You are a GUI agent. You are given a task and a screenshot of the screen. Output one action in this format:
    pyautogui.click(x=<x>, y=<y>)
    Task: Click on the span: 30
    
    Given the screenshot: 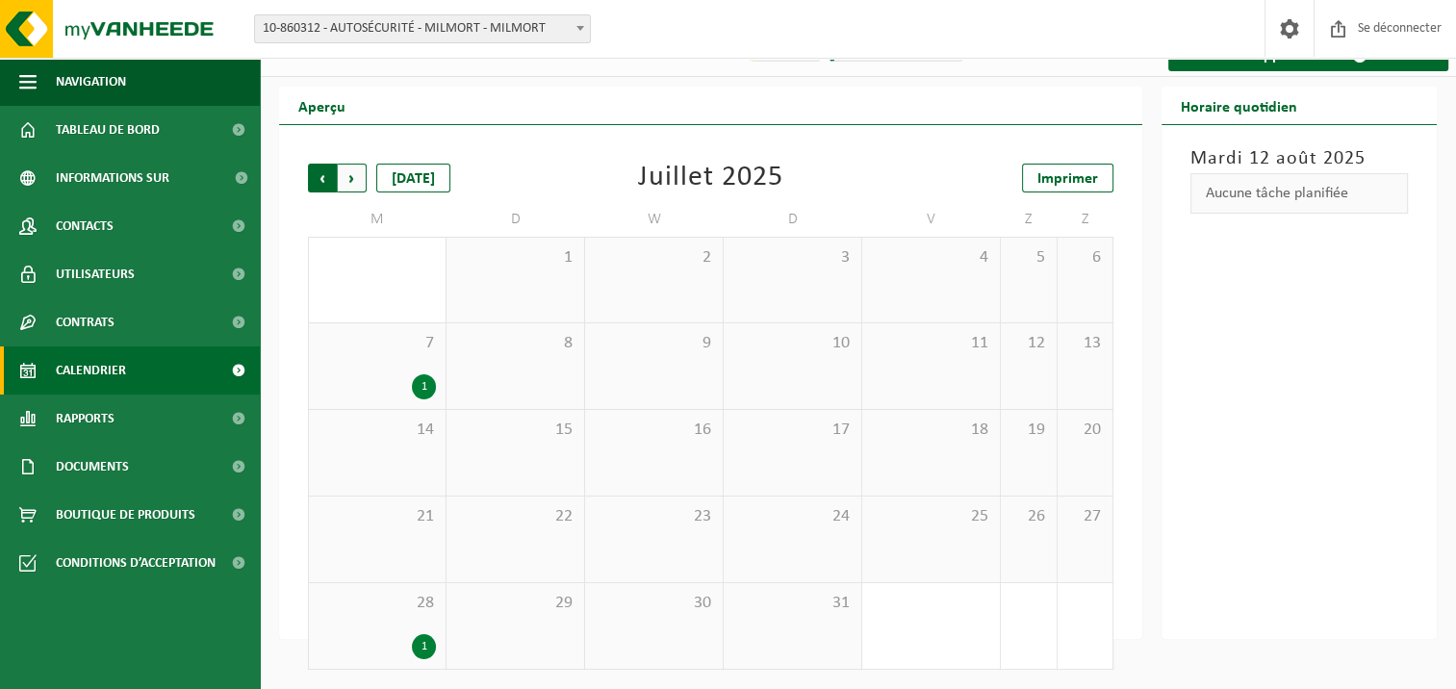 What is the action you would take?
    pyautogui.click(x=653, y=603)
    